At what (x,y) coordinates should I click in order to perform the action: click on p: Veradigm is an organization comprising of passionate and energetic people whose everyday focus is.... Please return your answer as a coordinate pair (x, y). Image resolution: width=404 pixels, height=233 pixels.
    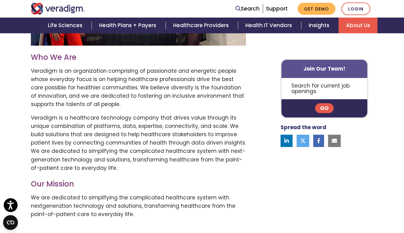
    Looking at the image, I should click on (138, 88).